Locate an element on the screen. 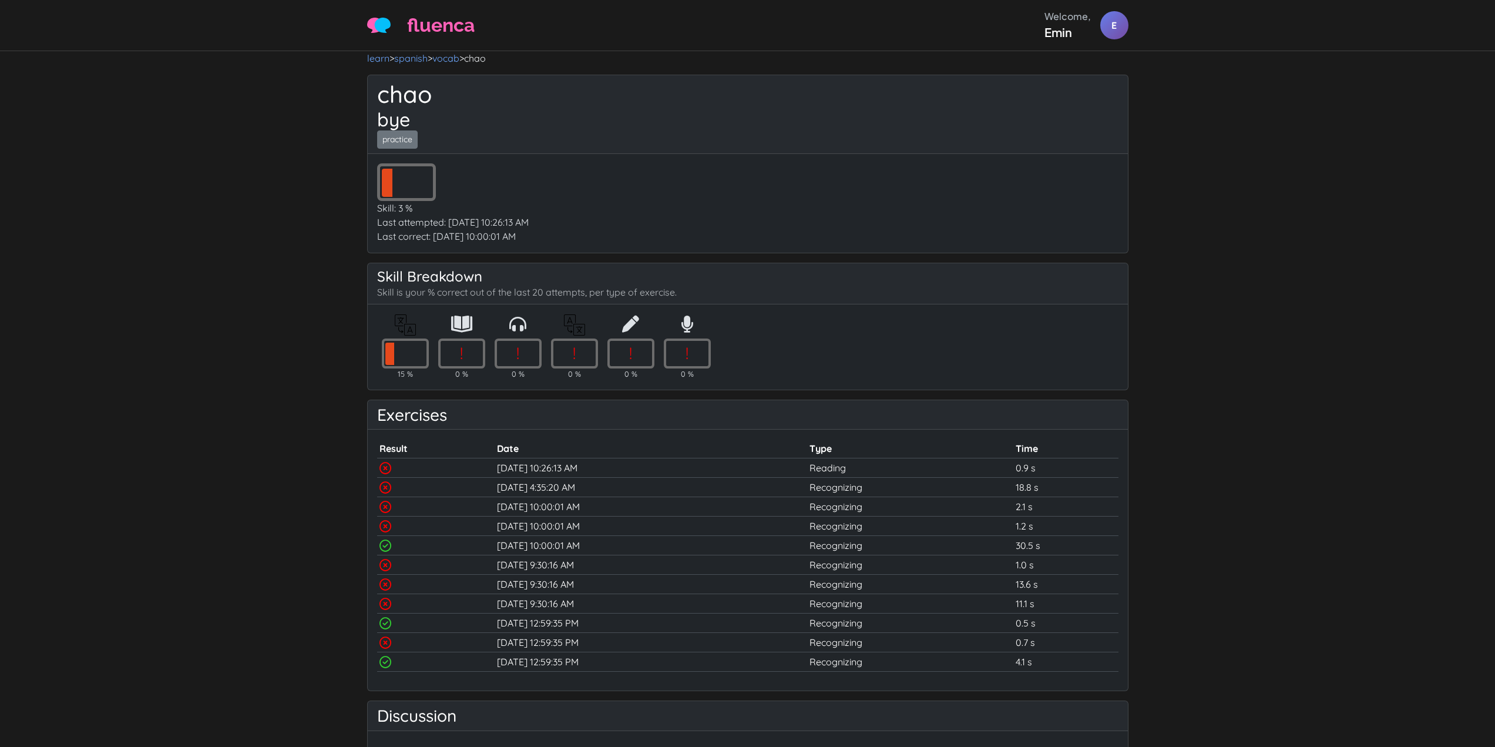 The width and height of the screenshot is (1495, 747). td: 2.1 s is located at coordinates (1065, 506).